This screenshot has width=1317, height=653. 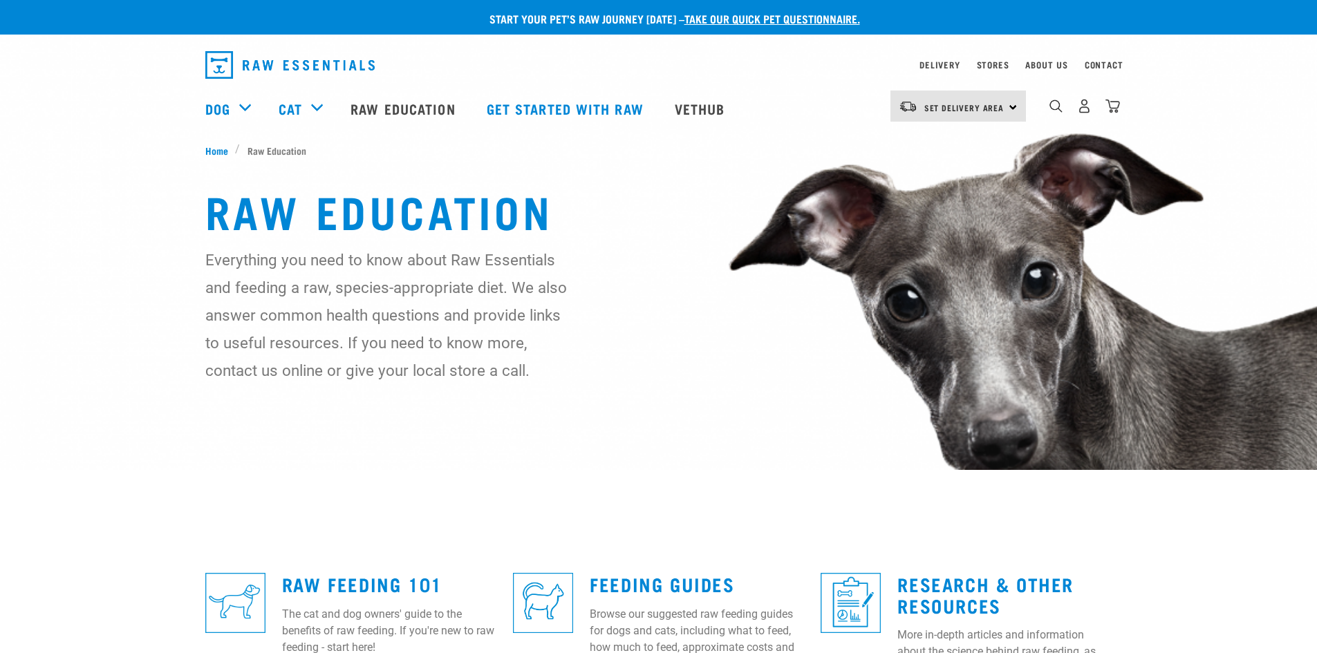 I want to click on p: Everything you need to know about Raw Essentials and feeding a raw, species-appropriate diet. We ..., so click(x=387, y=315).